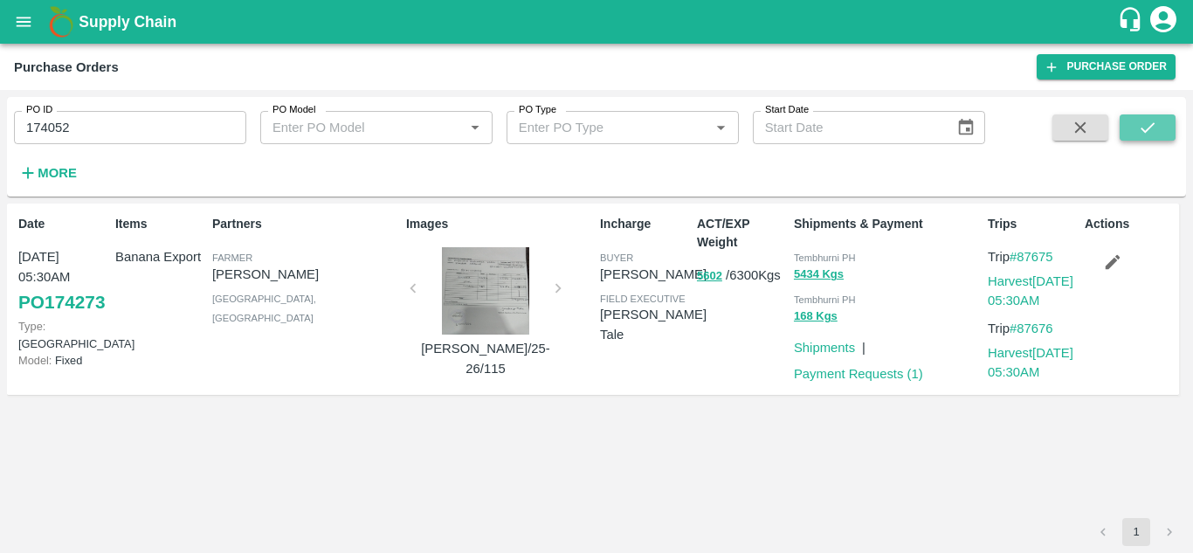 This screenshot has height=553, width=1193. Describe the element at coordinates (537, 110) in the screenshot. I see `label: PO Type` at that location.